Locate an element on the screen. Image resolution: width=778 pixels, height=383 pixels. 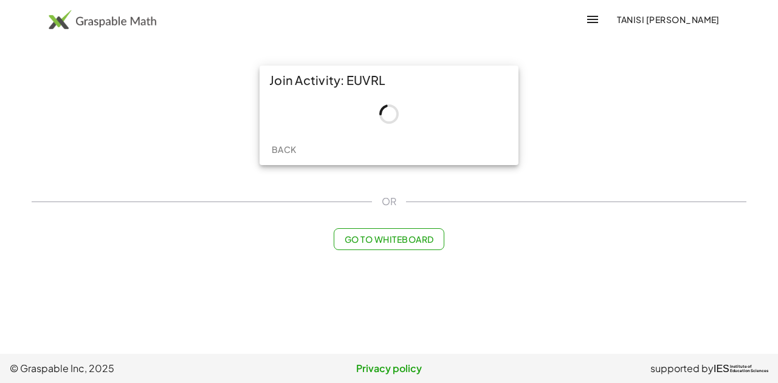
span: IES is located at coordinates (721, 369).